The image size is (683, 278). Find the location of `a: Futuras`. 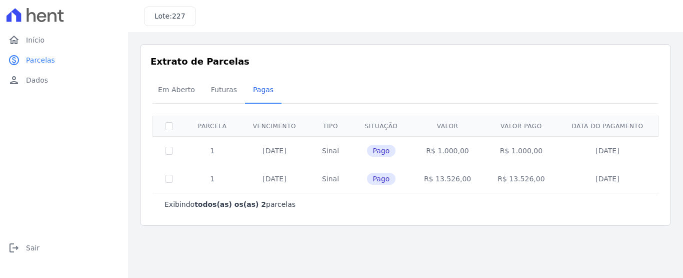

a: Futuras is located at coordinates (224, 91).